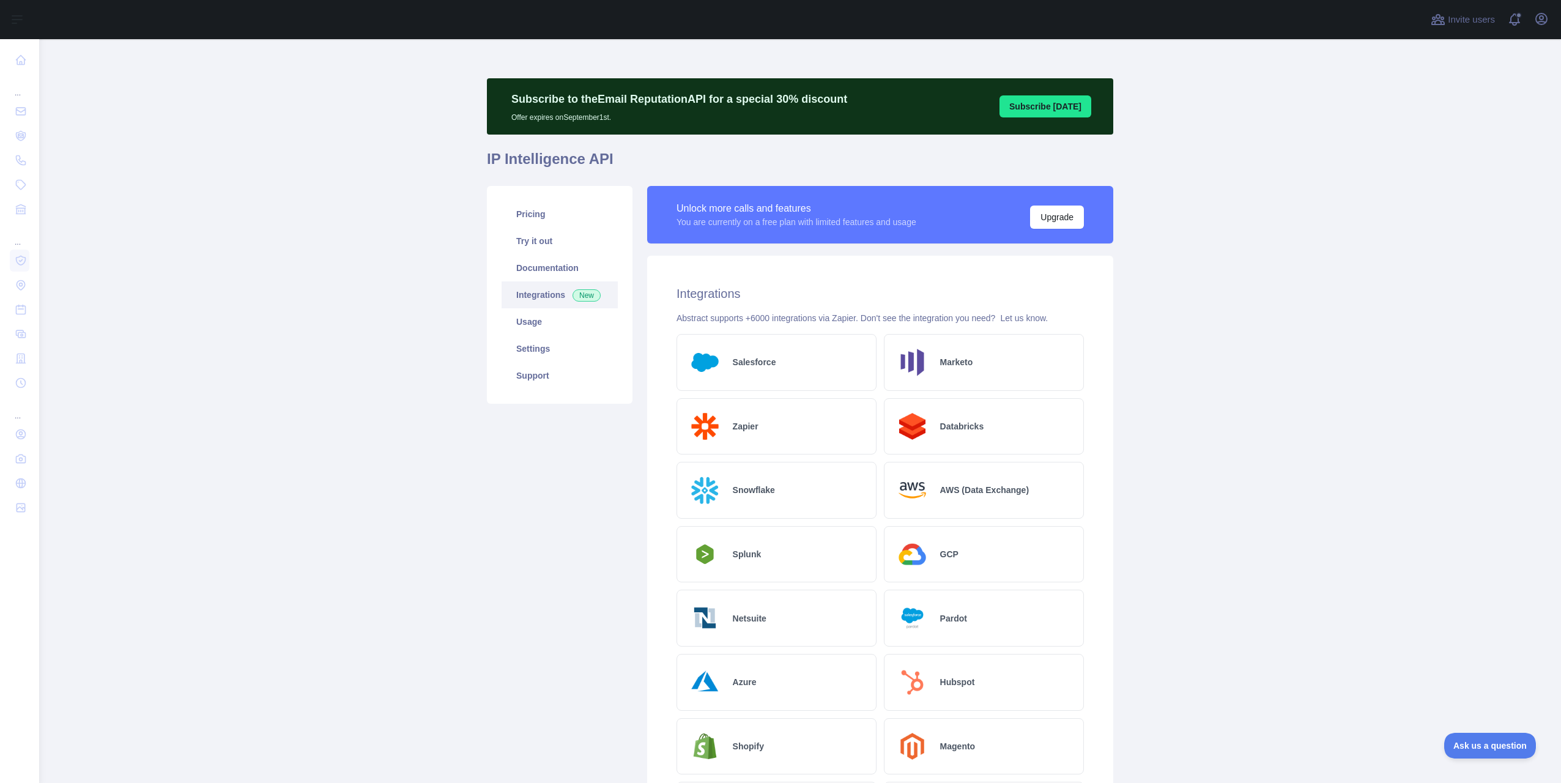  What do you see at coordinates (962, 426) in the screenshot?
I see `h2: Databricks` at bounding box center [962, 426].